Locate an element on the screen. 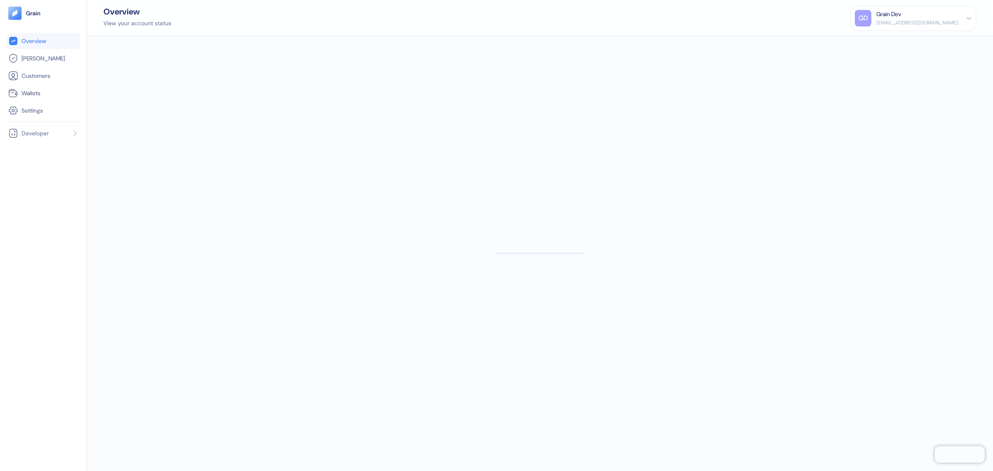 Image resolution: width=993 pixels, height=471 pixels. span: Wallets is located at coordinates (31, 93).